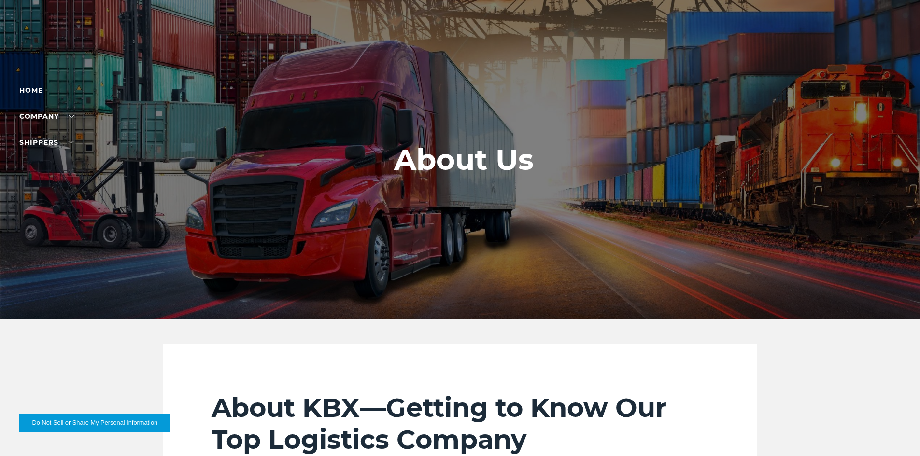 The image size is (920, 456). Describe the element at coordinates (464, 160) in the screenshot. I see `h1: About Us` at that location.